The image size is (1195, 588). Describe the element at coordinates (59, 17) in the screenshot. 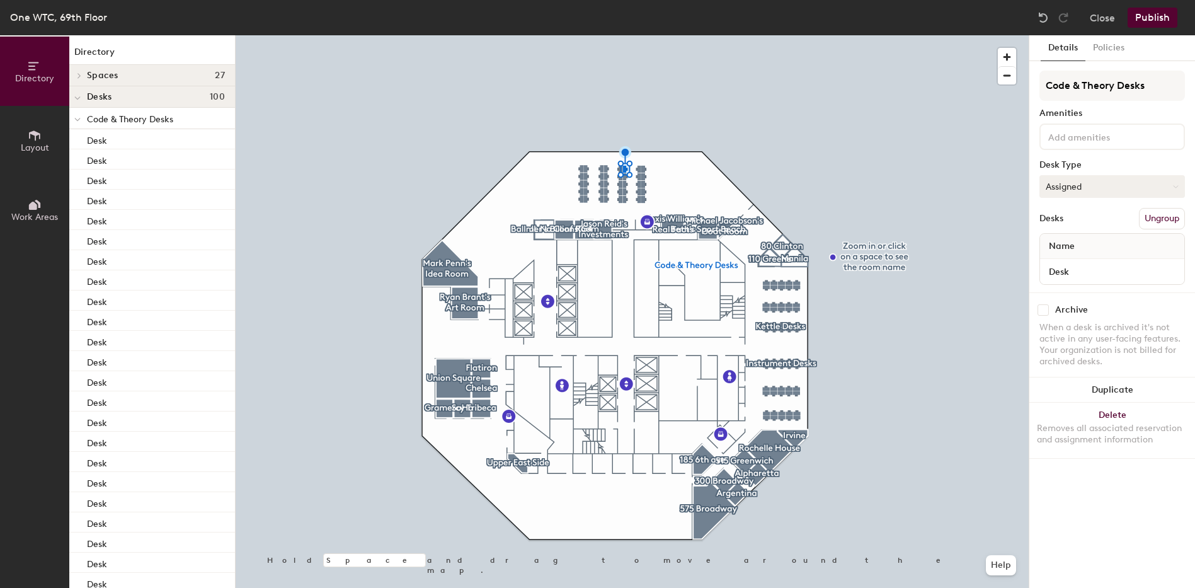

I see `div: One WTC, 69th Floor` at that location.